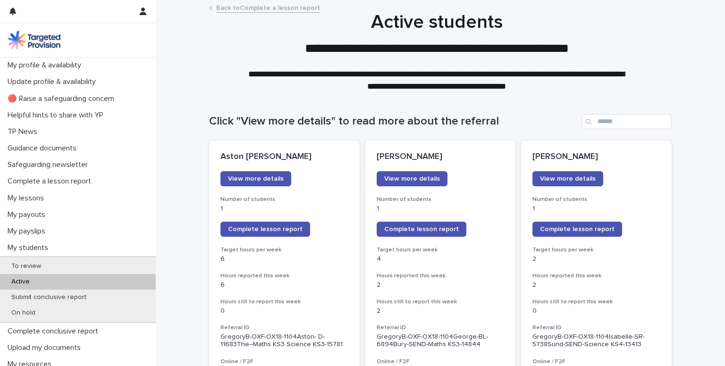 The width and height of the screenshot is (725, 366). I want to click on p: Safeguarding newsletter, so click(50, 165).